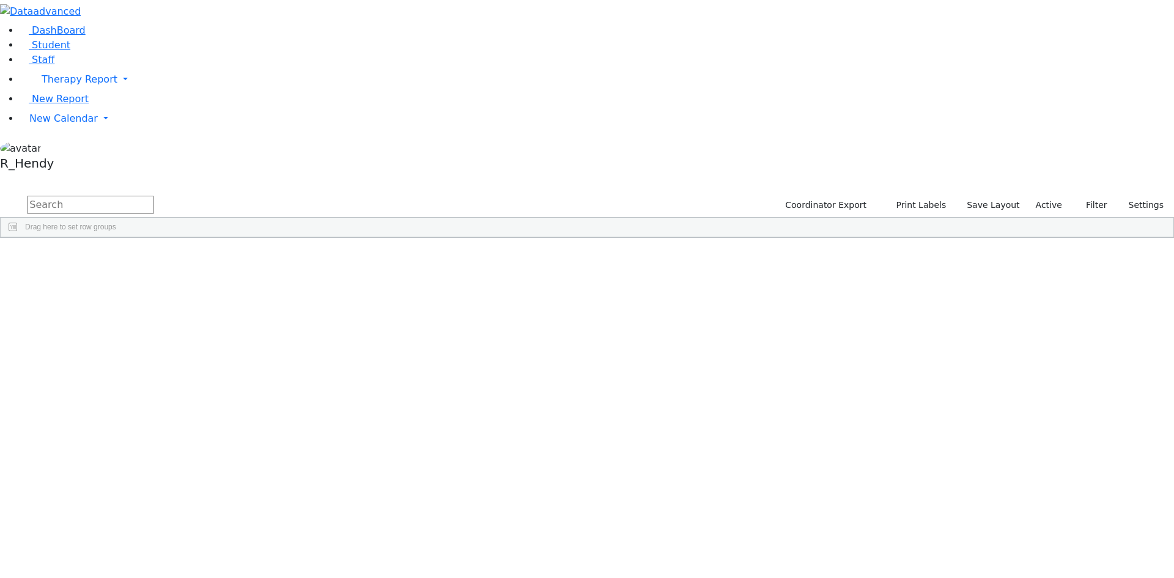 Image resolution: width=1174 pixels, height=578 pixels. What do you see at coordinates (53, 30) in the screenshot?
I see `a: DashBoard` at bounding box center [53, 30].